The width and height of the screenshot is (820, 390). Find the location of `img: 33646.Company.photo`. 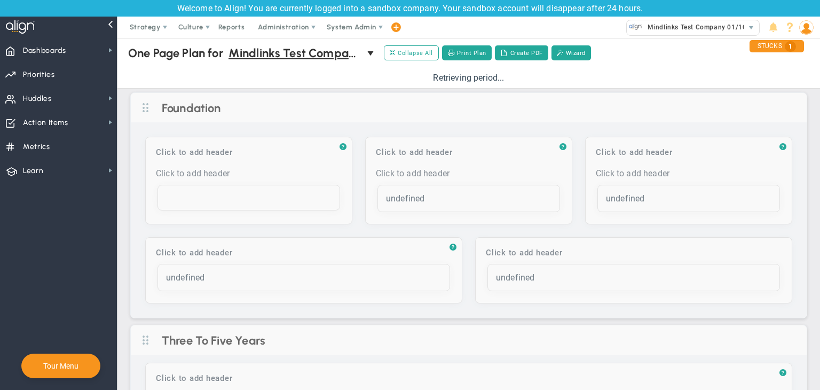

img: 33646.Company.photo is located at coordinates (635, 27).